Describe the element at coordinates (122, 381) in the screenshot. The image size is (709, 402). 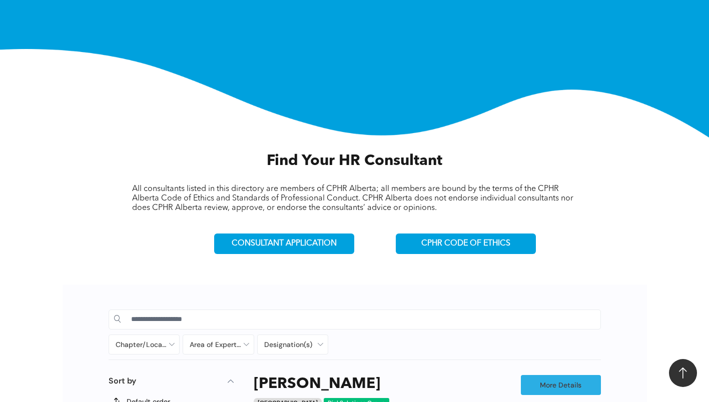
I see `p: Sort by` at that location.